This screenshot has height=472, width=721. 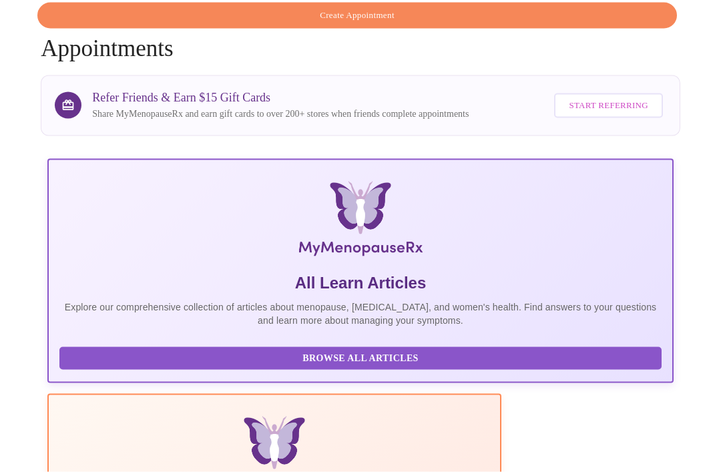 What do you see at coordinates (361, 32) in the screenshot?
I see `h4: Appointments` at bounding box center [361, 32].